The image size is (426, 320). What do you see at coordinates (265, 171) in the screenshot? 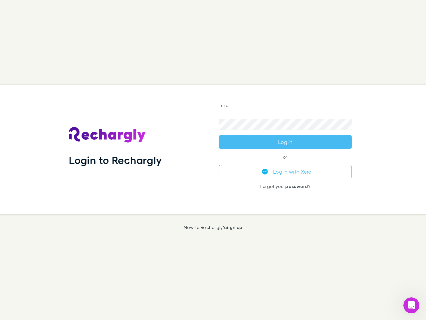
I see `img: Xero's logo` at bounding box center [265, 171].